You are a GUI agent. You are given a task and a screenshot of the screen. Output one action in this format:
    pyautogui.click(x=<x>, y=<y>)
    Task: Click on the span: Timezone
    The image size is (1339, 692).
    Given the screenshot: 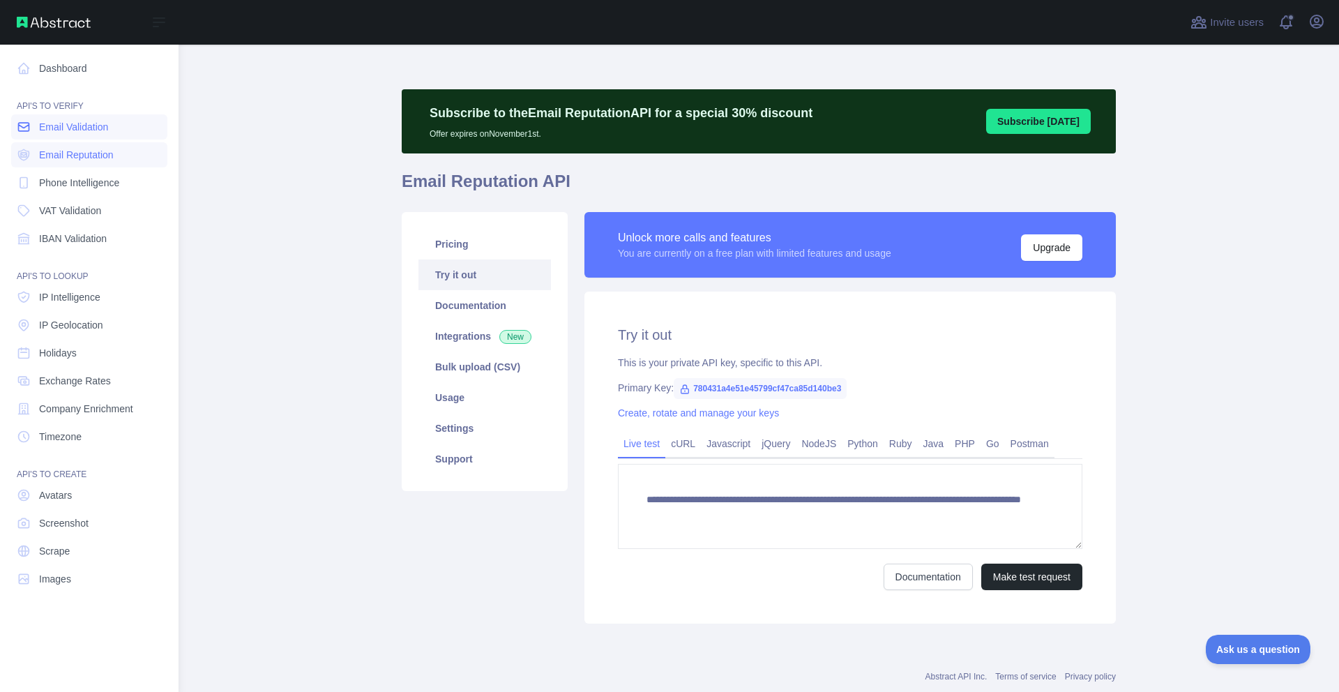 What is the action you would take?
    pyautogui.click(x=60, y=437)
    